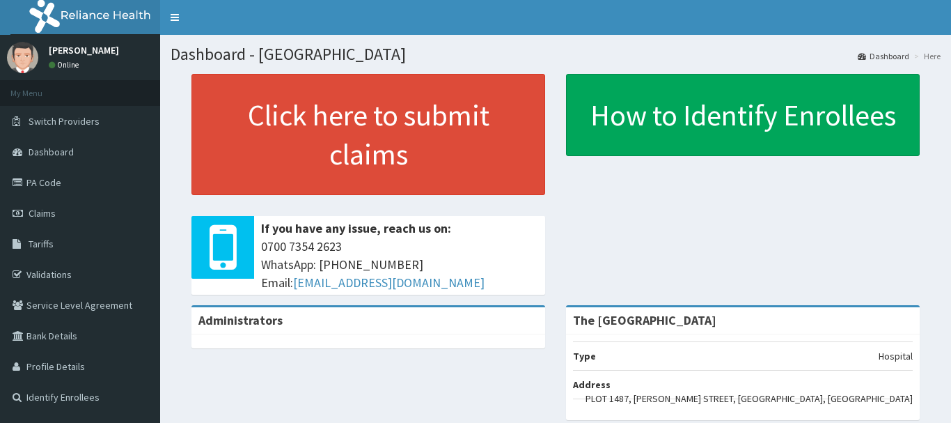  What do you see at coordinates (41, 244) in the screenshot?
I see `span: Tariffs` at bounding box center [41, 244].